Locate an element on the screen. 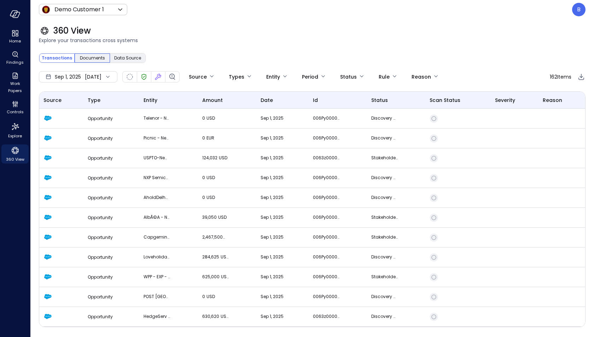 This screenshot has height=337, width=594. p: Capgemini - NB - AD | PS is located at coordinates (157, 237).